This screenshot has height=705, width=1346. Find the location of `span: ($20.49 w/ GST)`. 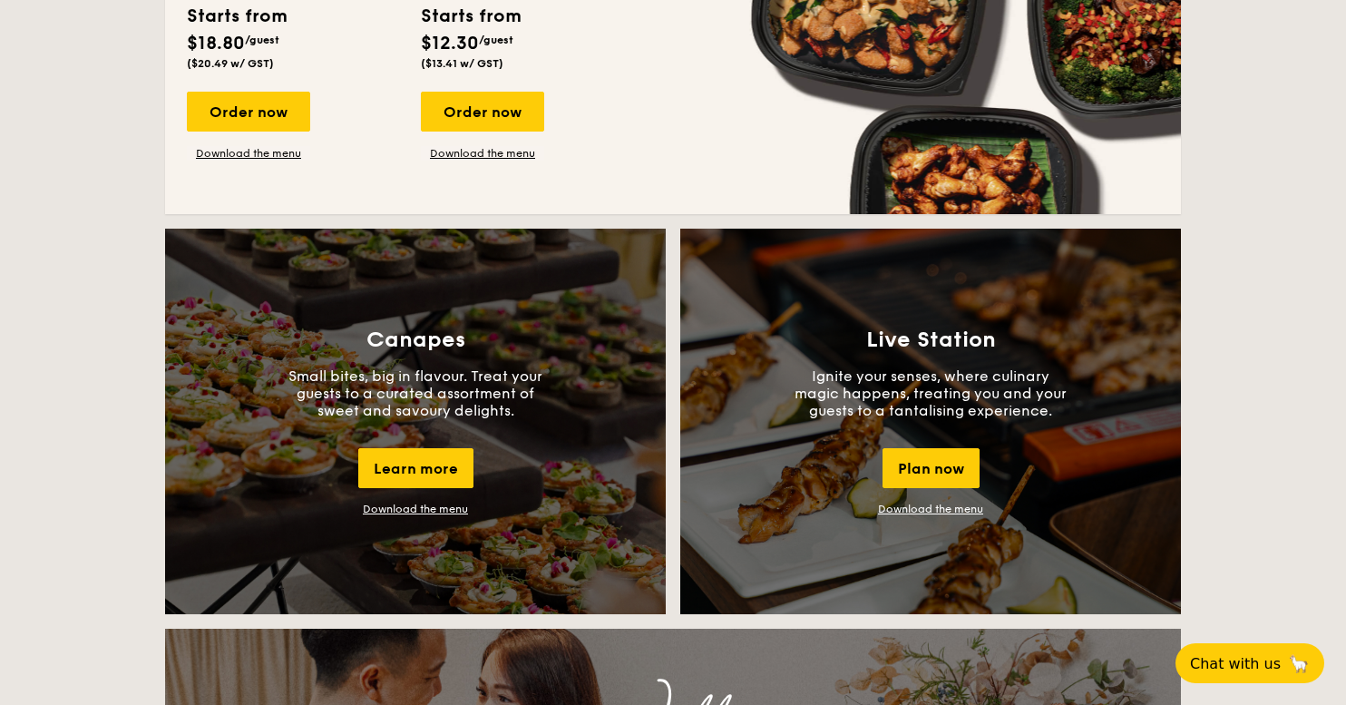

span: ($20.49 w/ GST) is located at coordinates (230, 64).